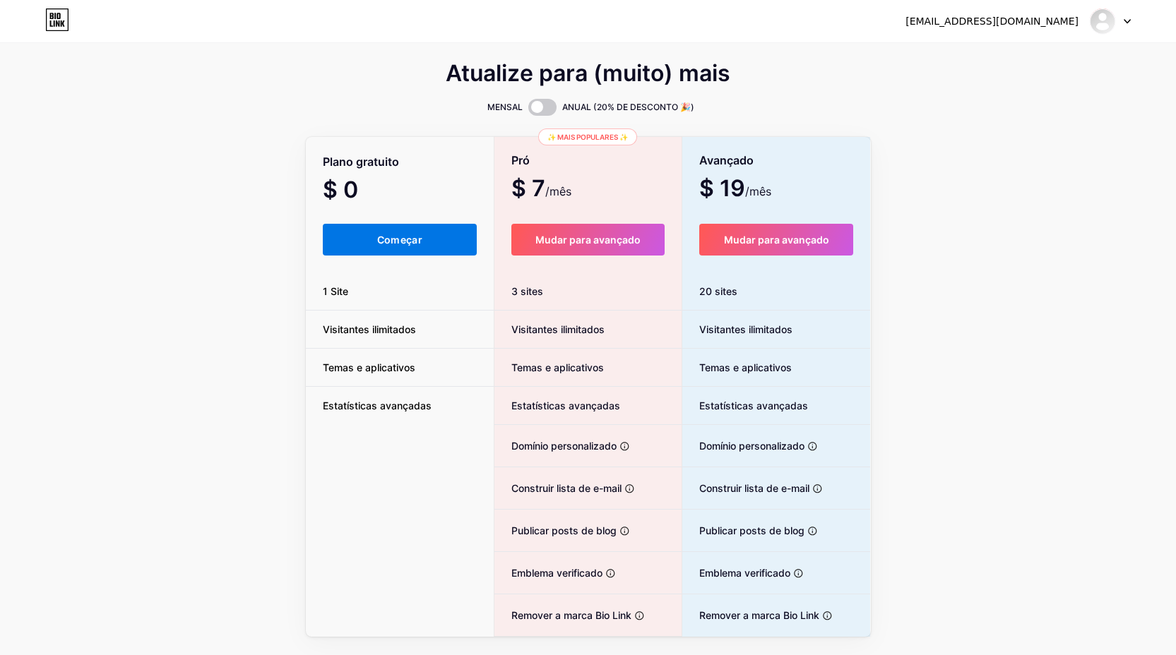 The height and width of the screenshot is (655, 1176). I want to click on font: 1 Site, so click(335, 291).